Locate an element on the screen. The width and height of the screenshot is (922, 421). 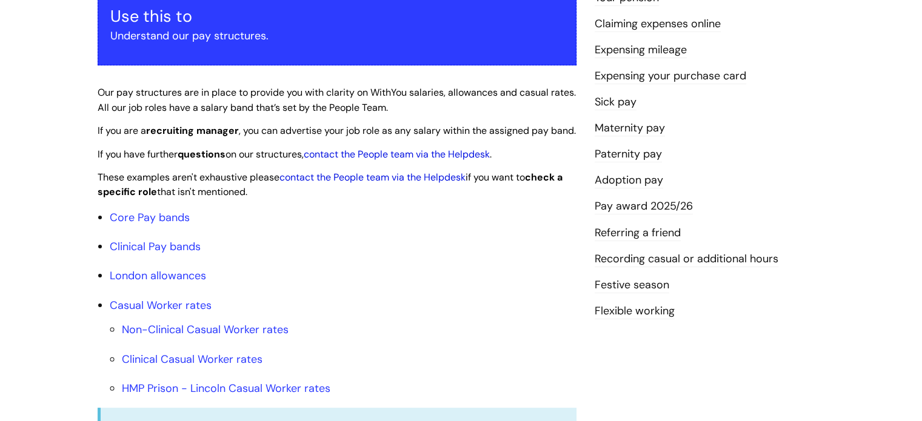
a: Clinical Casual Worker rates is located at coordinates (192, 360).